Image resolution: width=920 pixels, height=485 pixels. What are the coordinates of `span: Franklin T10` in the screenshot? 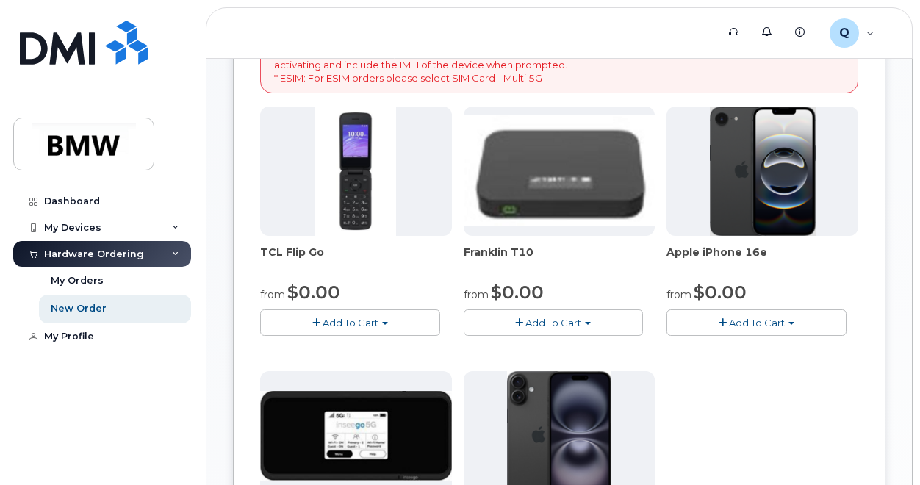 It's located at (559, 259).